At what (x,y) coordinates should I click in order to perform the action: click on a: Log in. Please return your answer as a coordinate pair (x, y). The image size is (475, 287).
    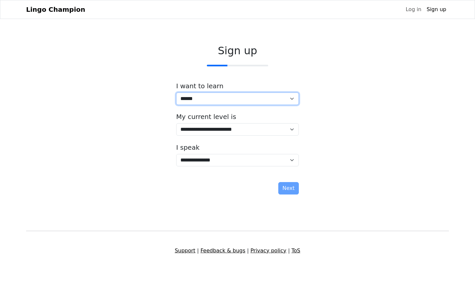
    Looking at the image, I should click on (414, 9).